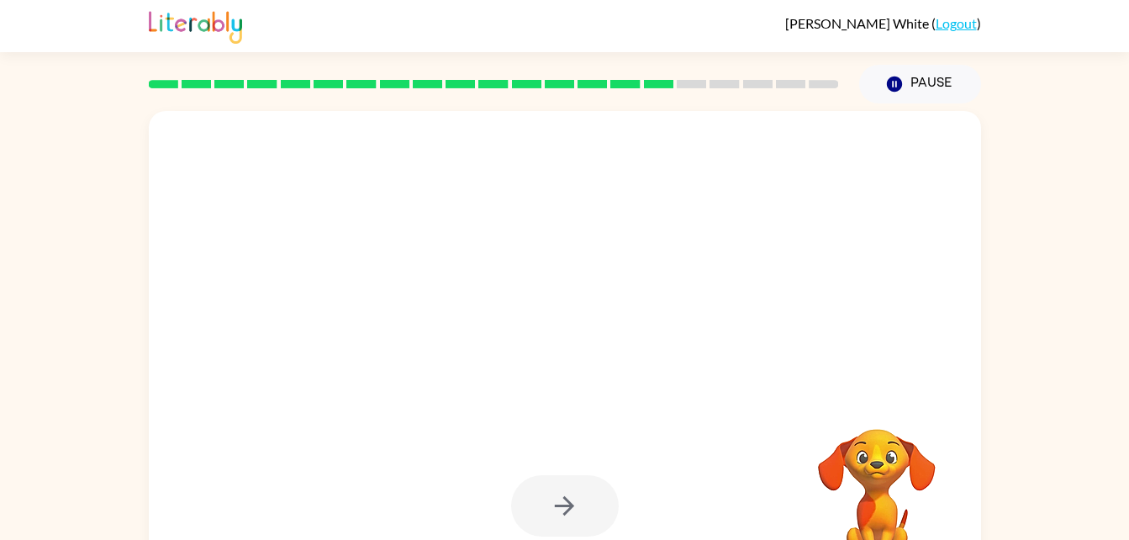  I want to click on img: Literably, so click(195, 25).